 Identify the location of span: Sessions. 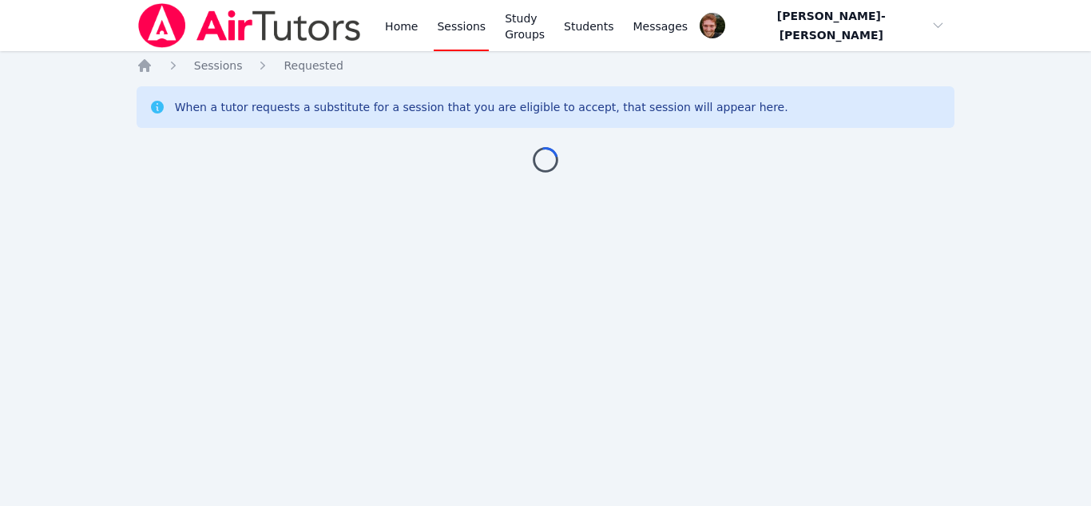
(218, 65).